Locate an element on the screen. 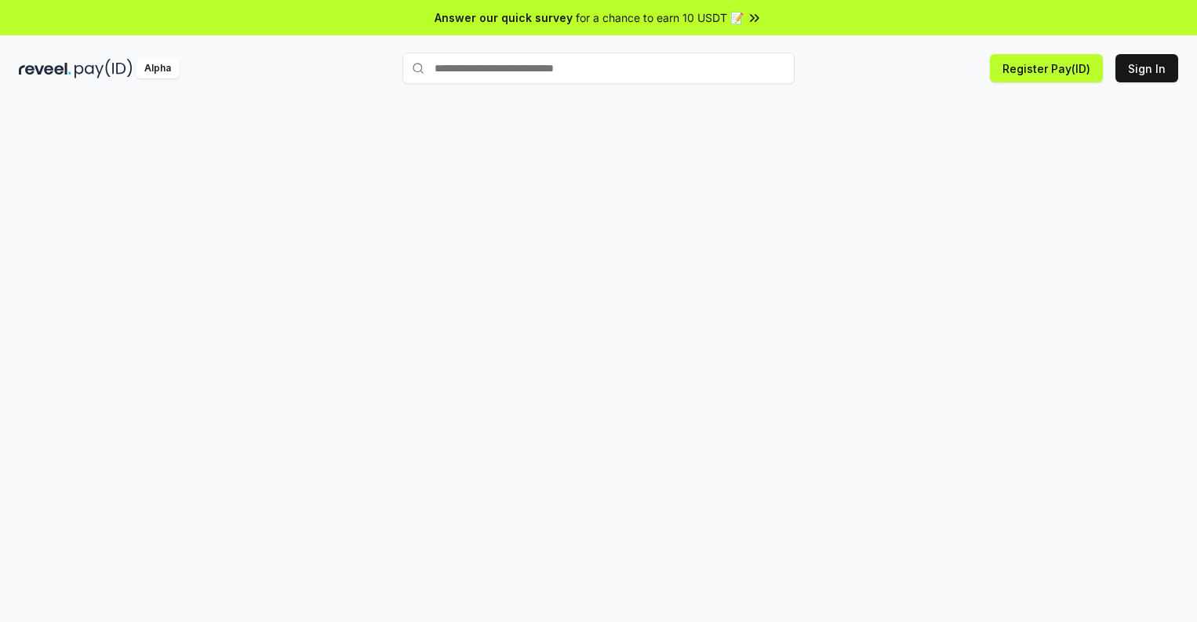 The width and height of the screenshot is (1197, 622). button: Register Pay(ID) is located at coordinates (1046, 68).